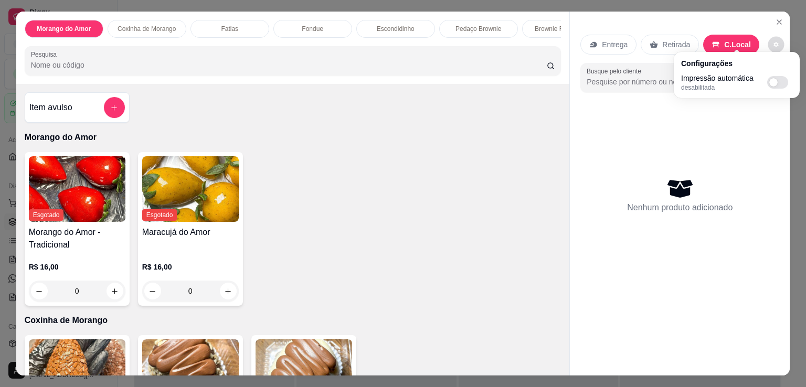 The width and height of the screenshot is (806, 387). I want to click on p: Escondidinho, so click(396, 29).